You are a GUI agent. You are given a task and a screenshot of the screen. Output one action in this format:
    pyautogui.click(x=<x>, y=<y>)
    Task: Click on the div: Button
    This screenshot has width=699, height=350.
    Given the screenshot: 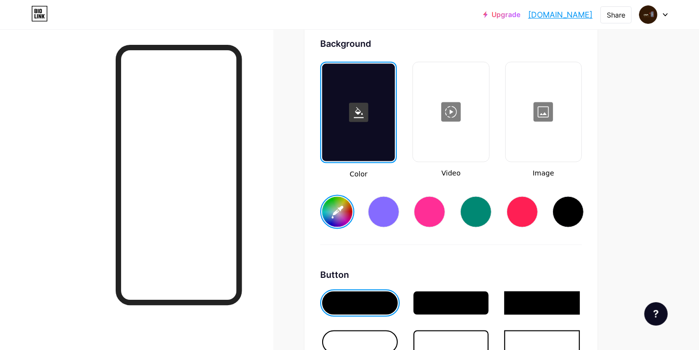 What is the action you would take?
    pyautogui.click(x=451, y=275)
    